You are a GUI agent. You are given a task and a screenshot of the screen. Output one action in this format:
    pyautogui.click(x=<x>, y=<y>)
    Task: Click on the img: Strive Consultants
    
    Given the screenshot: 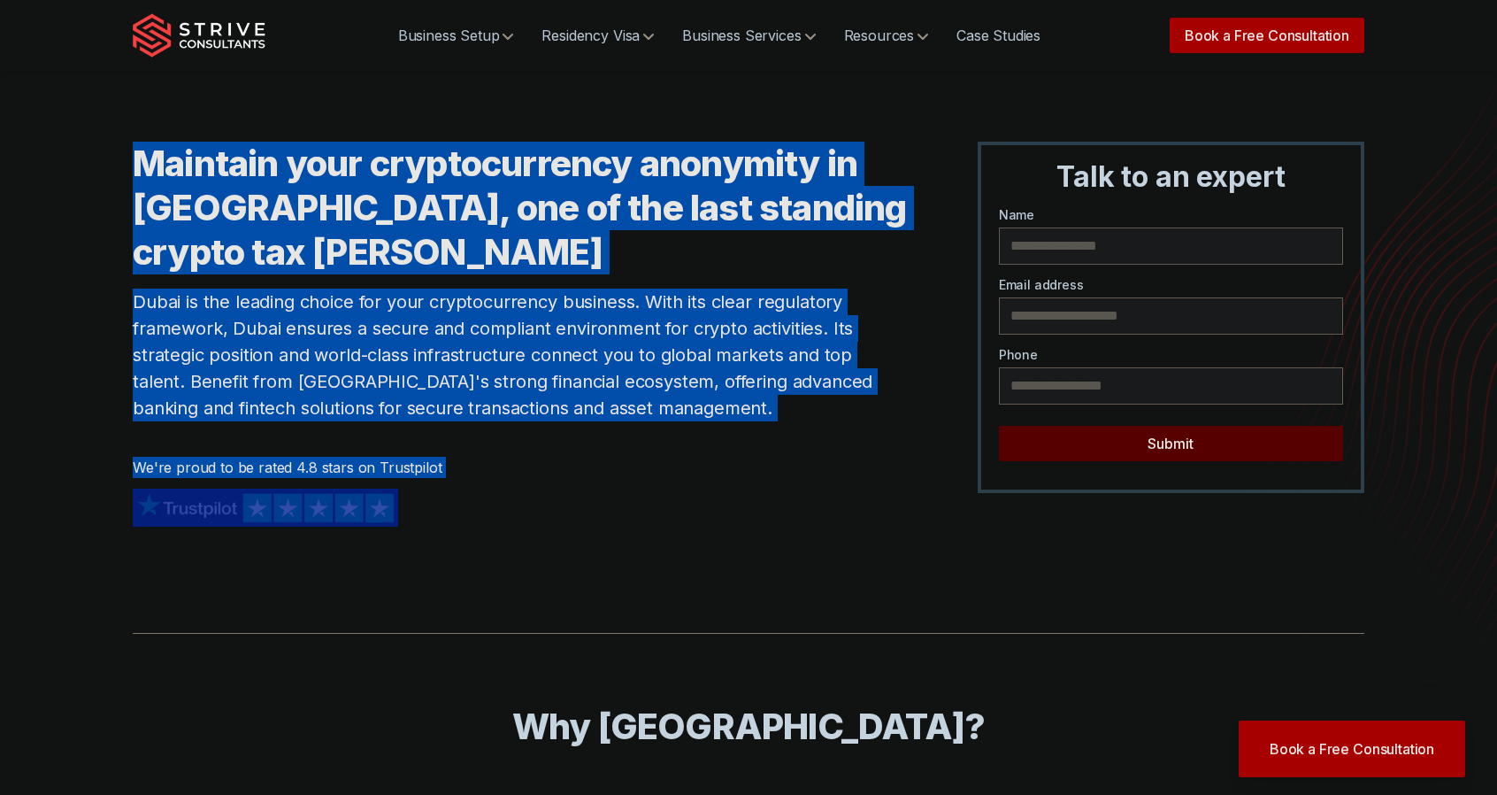 What is the action you would take?
    pyautogui.click(x=199, y=35)
    